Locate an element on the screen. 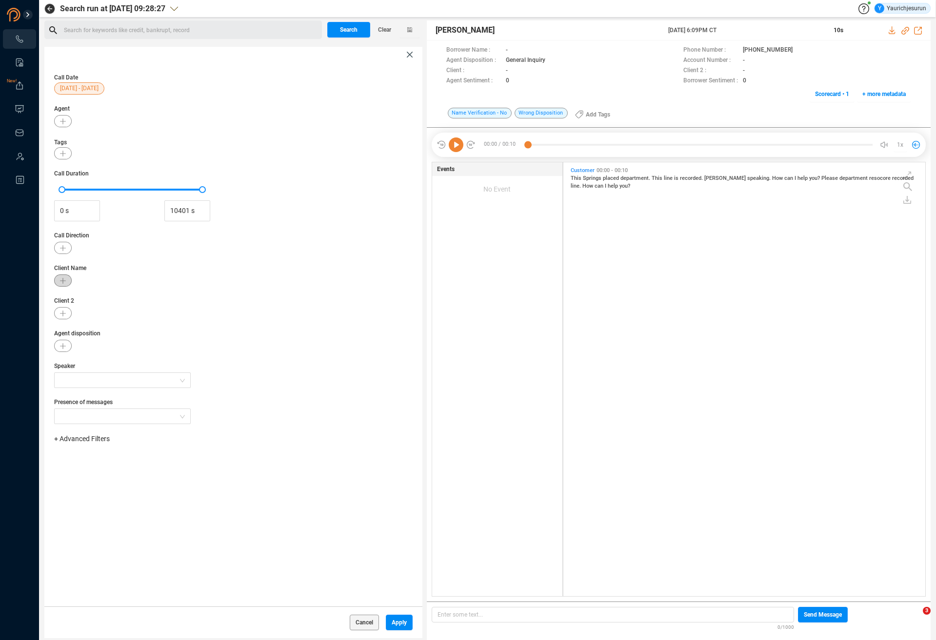 The height and width of the screenshot is (640, 936). button: Add Tags is located at coordinates (593, 115).